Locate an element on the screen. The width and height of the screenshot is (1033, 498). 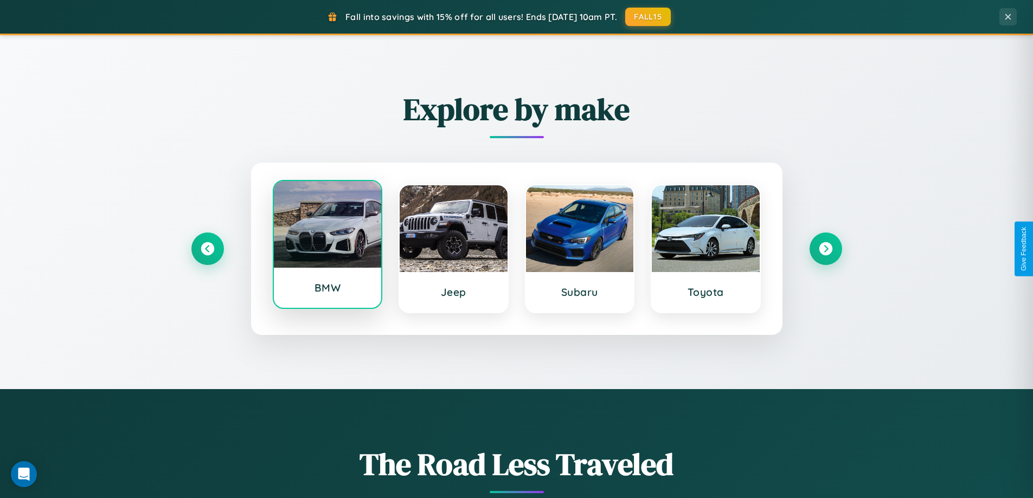
h3: Toyota is located at coordinates (705, 292).